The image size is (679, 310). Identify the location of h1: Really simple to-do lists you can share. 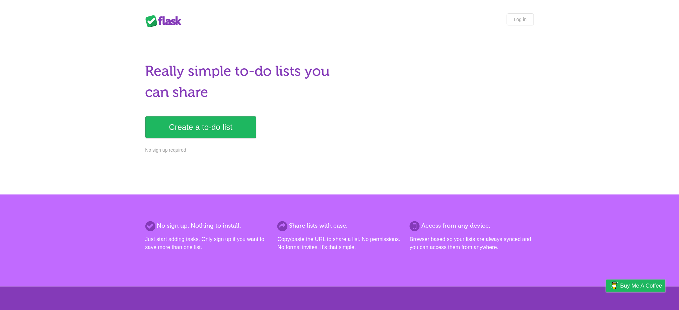
(241, 82).